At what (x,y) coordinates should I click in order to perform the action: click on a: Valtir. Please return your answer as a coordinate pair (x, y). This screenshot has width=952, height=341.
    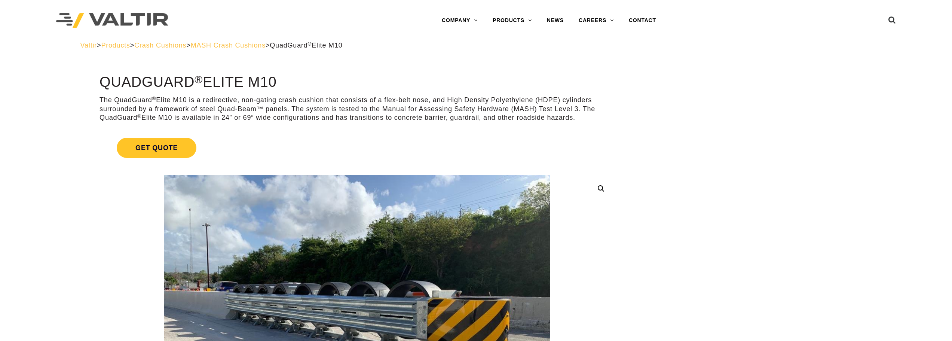
    Looking at the image, I should click on (89, 45).